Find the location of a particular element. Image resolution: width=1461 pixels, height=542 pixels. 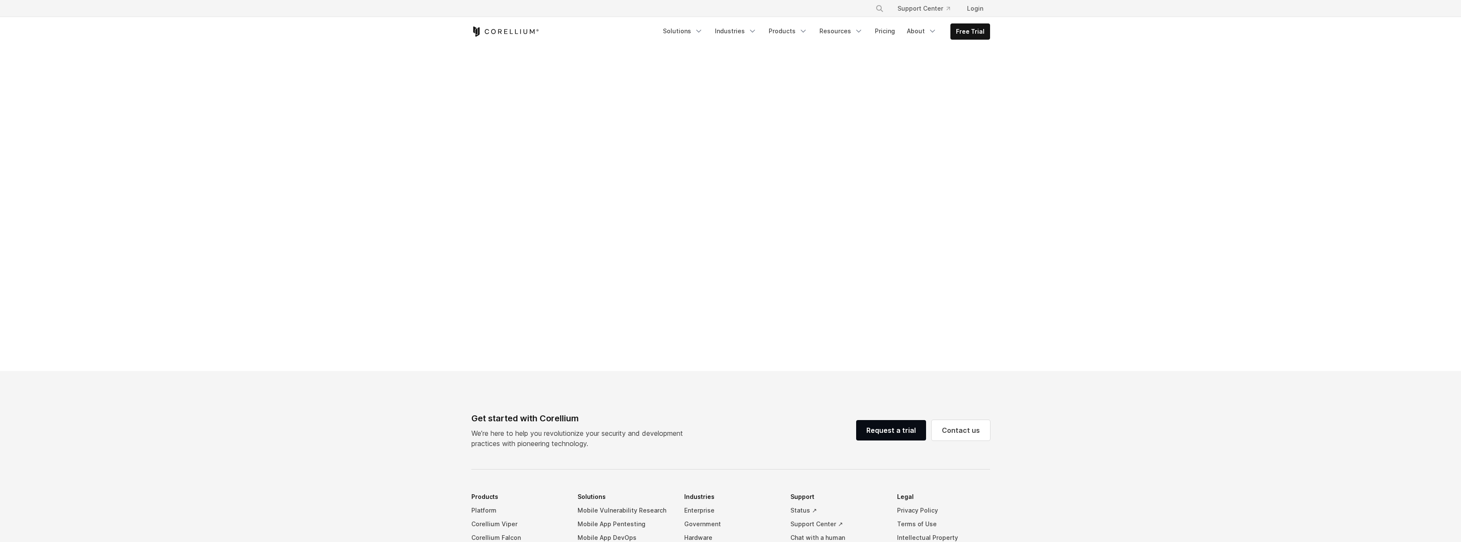

a: Support Center ↗ is located at coordinates (837, 524).